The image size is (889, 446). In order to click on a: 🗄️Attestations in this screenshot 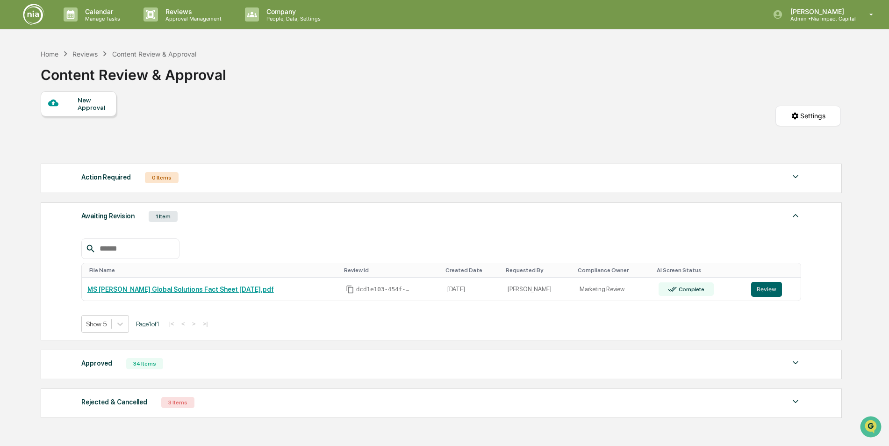, I will do `click(92, 123)`.